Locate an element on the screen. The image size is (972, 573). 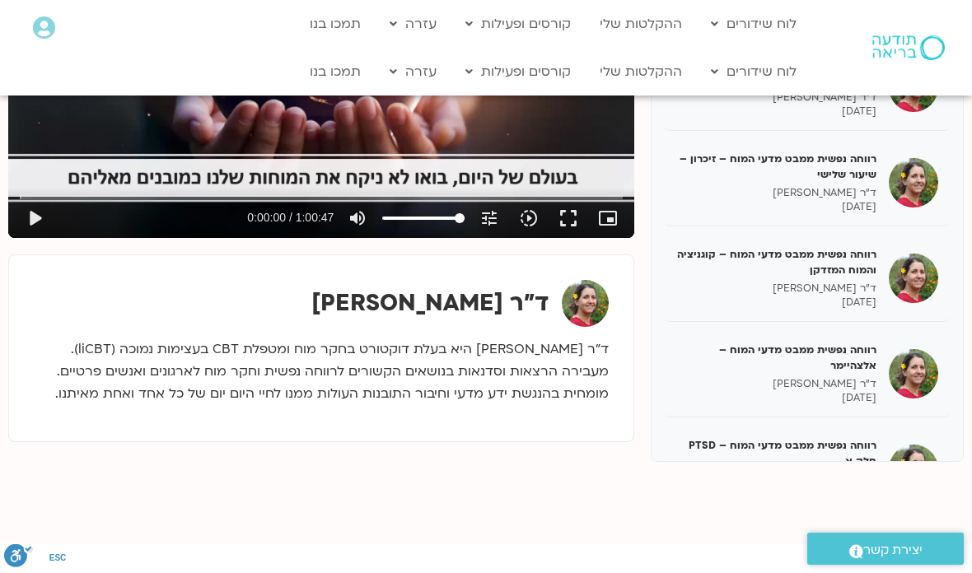
img: ד"ר נועה אלבלדה is located at coordinates (585, 303).